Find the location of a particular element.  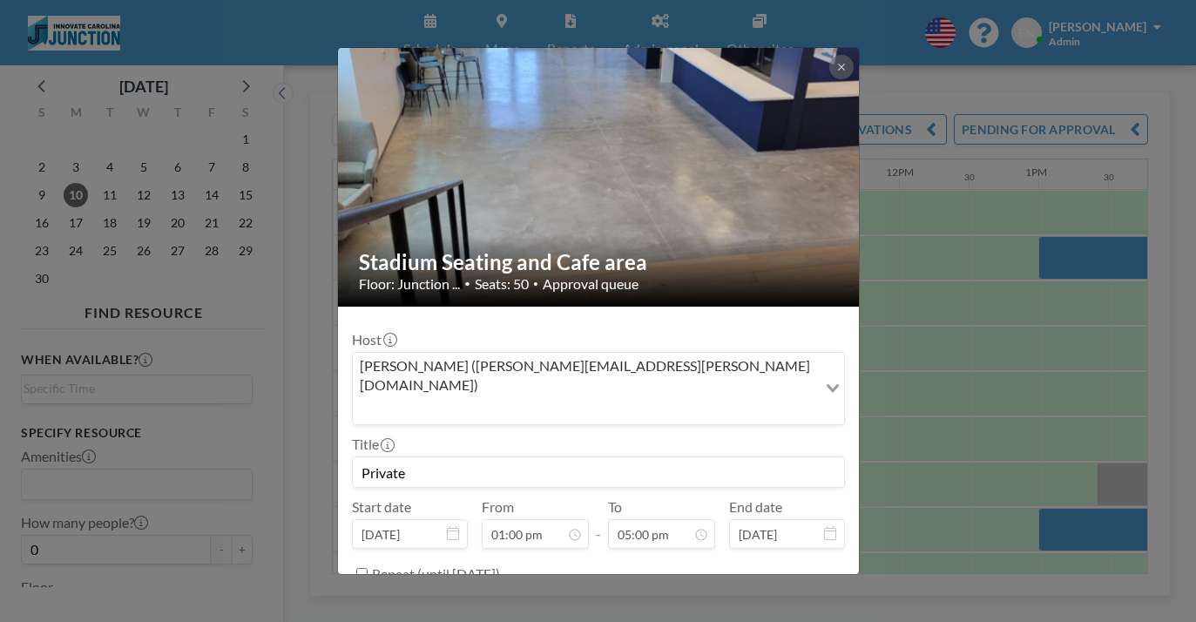

label: Title is located at coordinates (372, 444).